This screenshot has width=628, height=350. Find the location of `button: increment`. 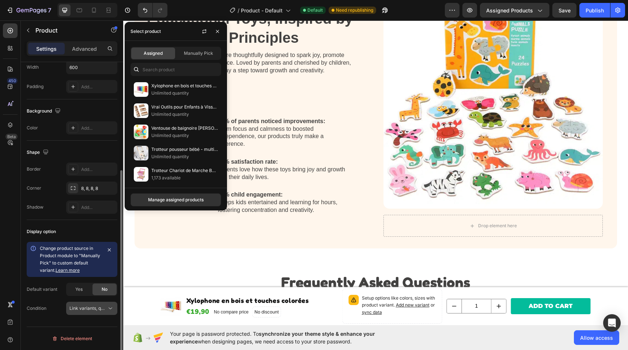

button: increment is located at coordinates (375, 286).